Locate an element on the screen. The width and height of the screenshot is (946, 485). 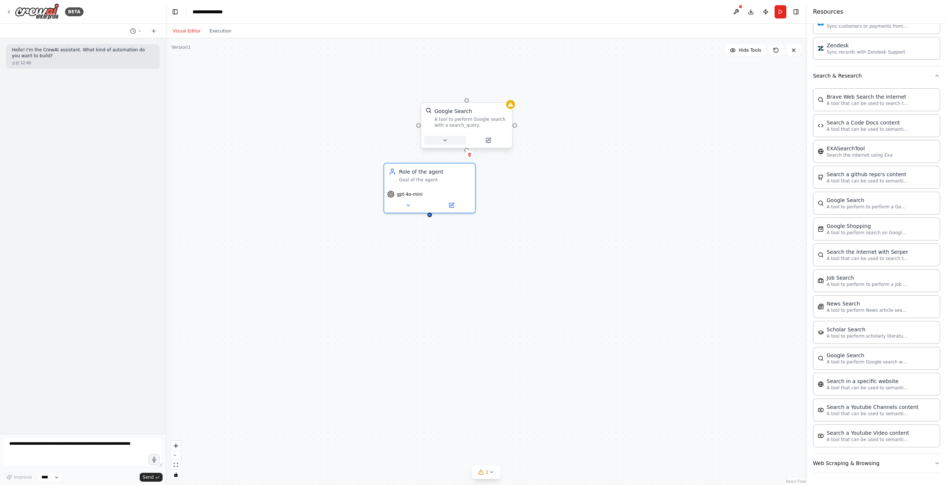
div: Search a Code Docs content is located at coordinates (867, 123).